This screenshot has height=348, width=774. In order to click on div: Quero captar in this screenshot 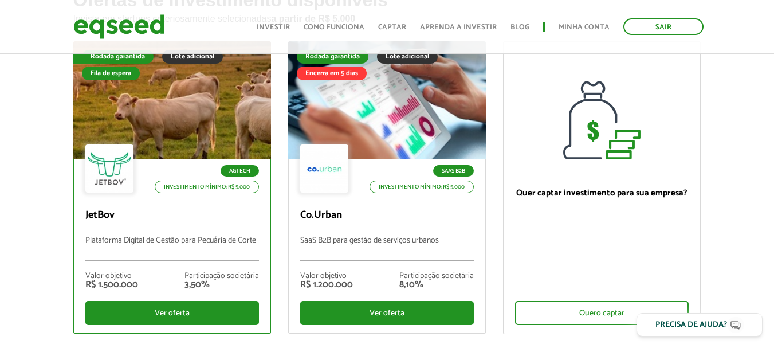, I will do `click(601, 313)`.